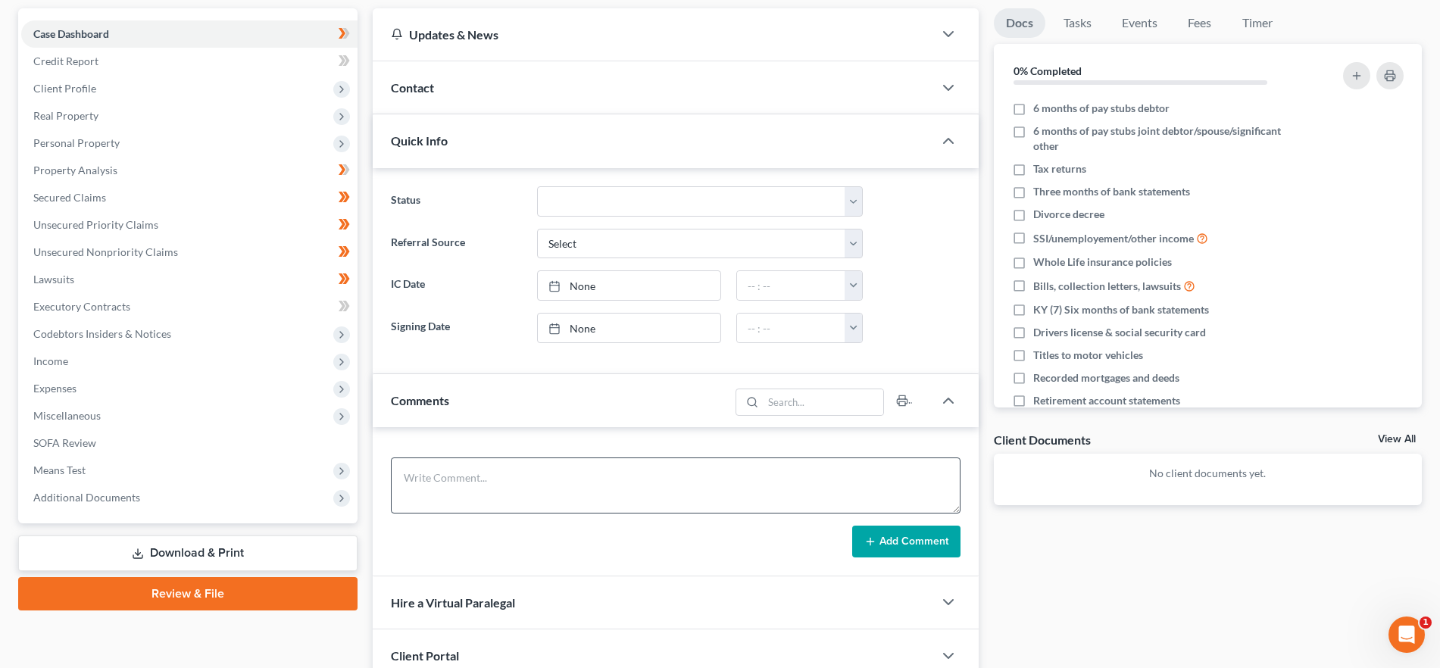 This screenshot has width=1440, height=668. Describe the element at coordinates (1111, 192) in the screenshot. I see `span: Three months of bank statements` at that location.